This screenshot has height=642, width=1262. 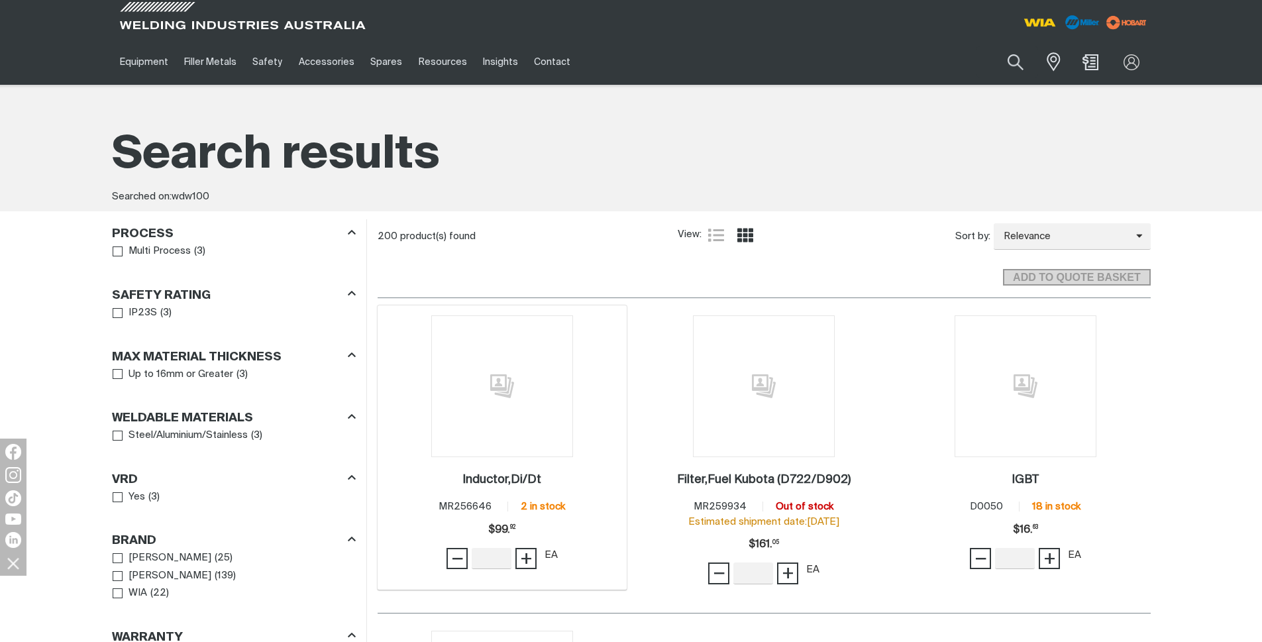 I want to click on div: Searched on:, so click(x=631, y=197).